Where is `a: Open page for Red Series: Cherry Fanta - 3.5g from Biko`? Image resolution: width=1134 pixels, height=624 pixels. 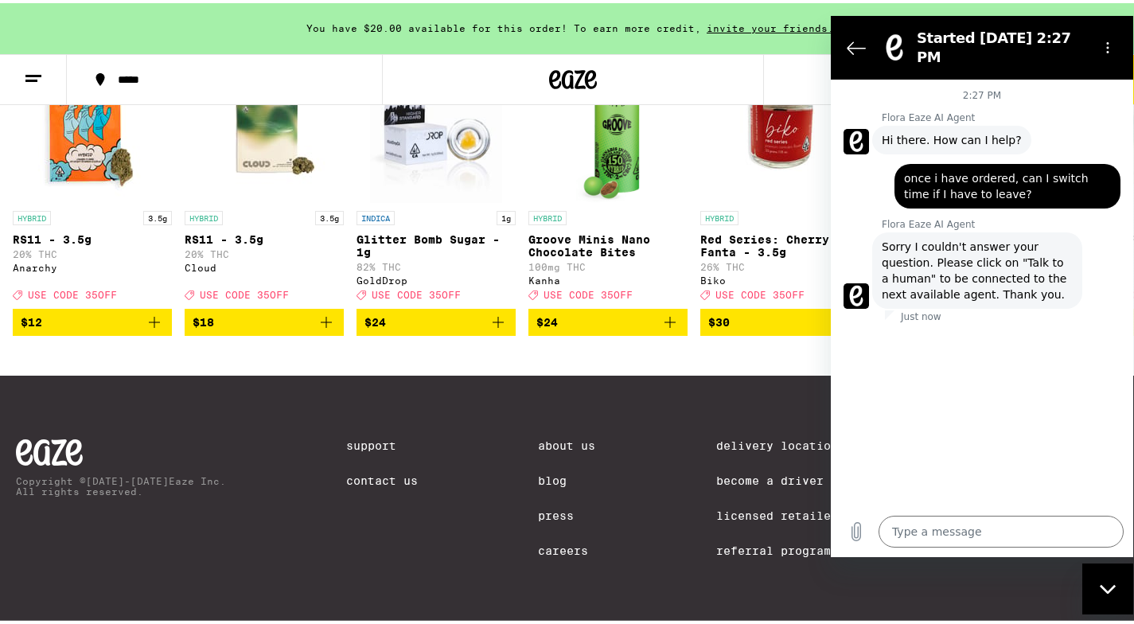
a: Open page for Red Series: Cherry Fanta - 3.5g from Biko is located at coordinates (780, 173).